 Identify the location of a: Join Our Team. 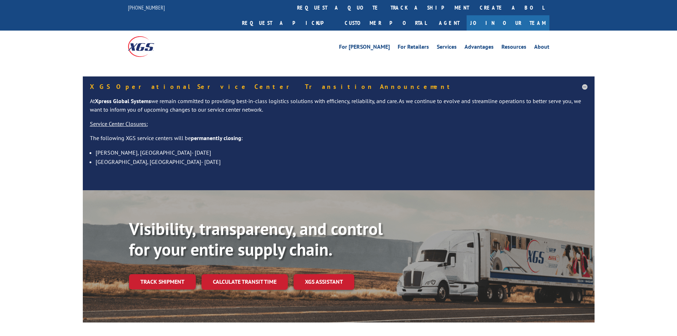
(508, 23).